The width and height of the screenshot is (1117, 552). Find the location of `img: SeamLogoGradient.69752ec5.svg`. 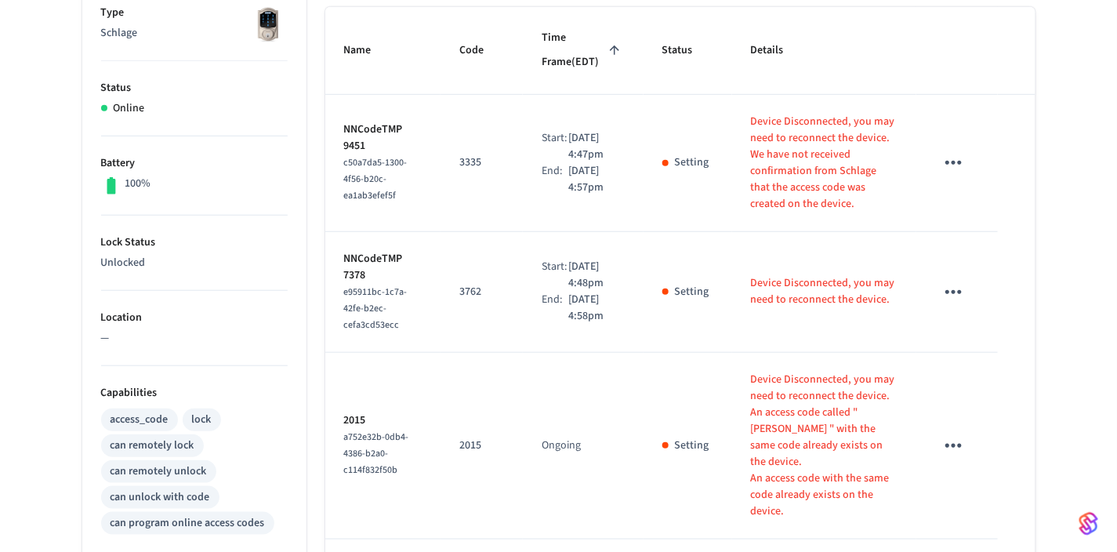

img: SeamLogoGradient.69752ec5.svg is located at coordinates (1089, 524).